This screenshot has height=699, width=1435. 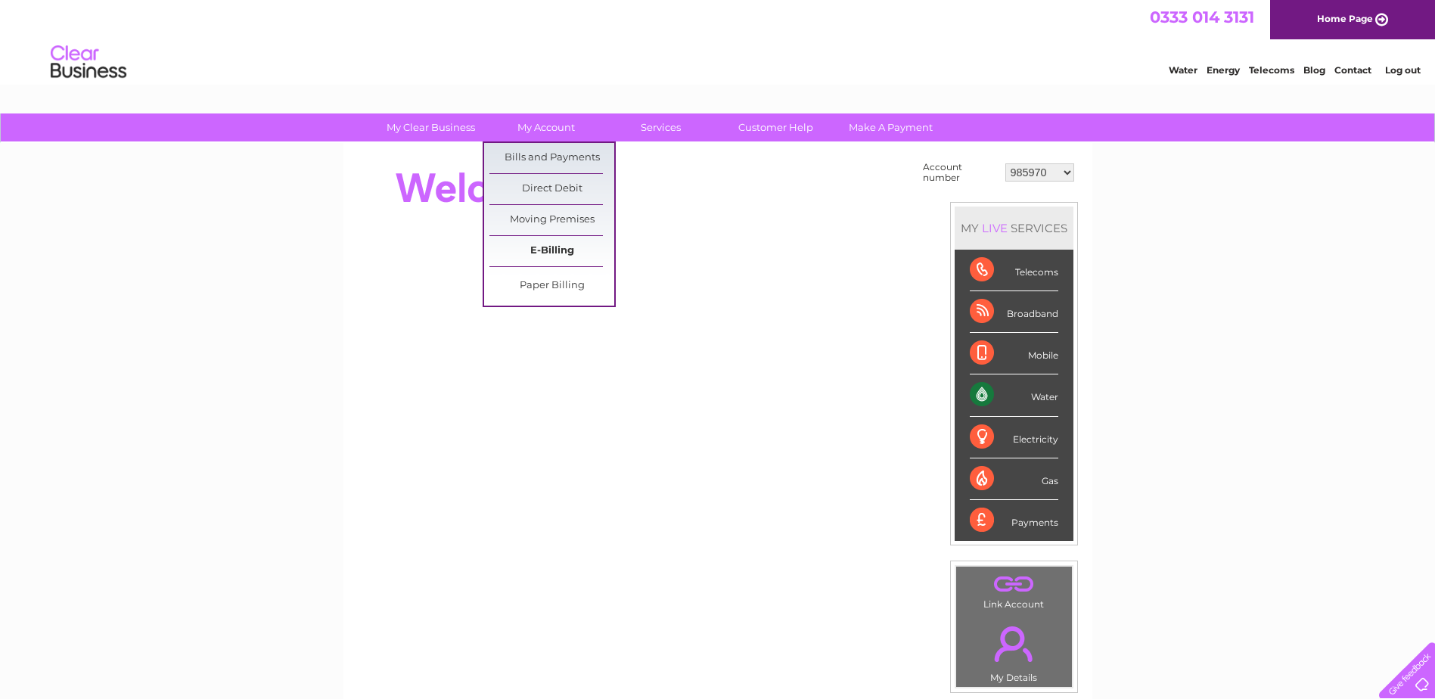 I want to click on a: Contact, so click(x=1353, y=70).